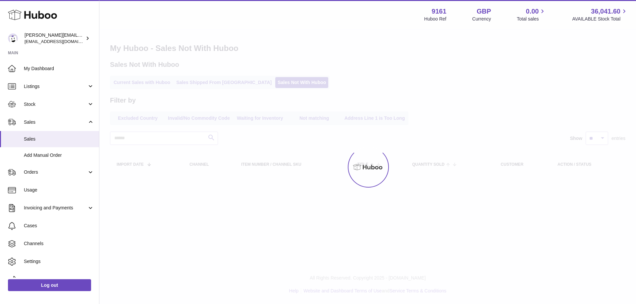 The height and width of the screenshot is (304, 636). What do you see at coordinates (13, 38) in the screenshot?
I see `img: amyesmith31@gmail.com` at bounding box center [13, 38].